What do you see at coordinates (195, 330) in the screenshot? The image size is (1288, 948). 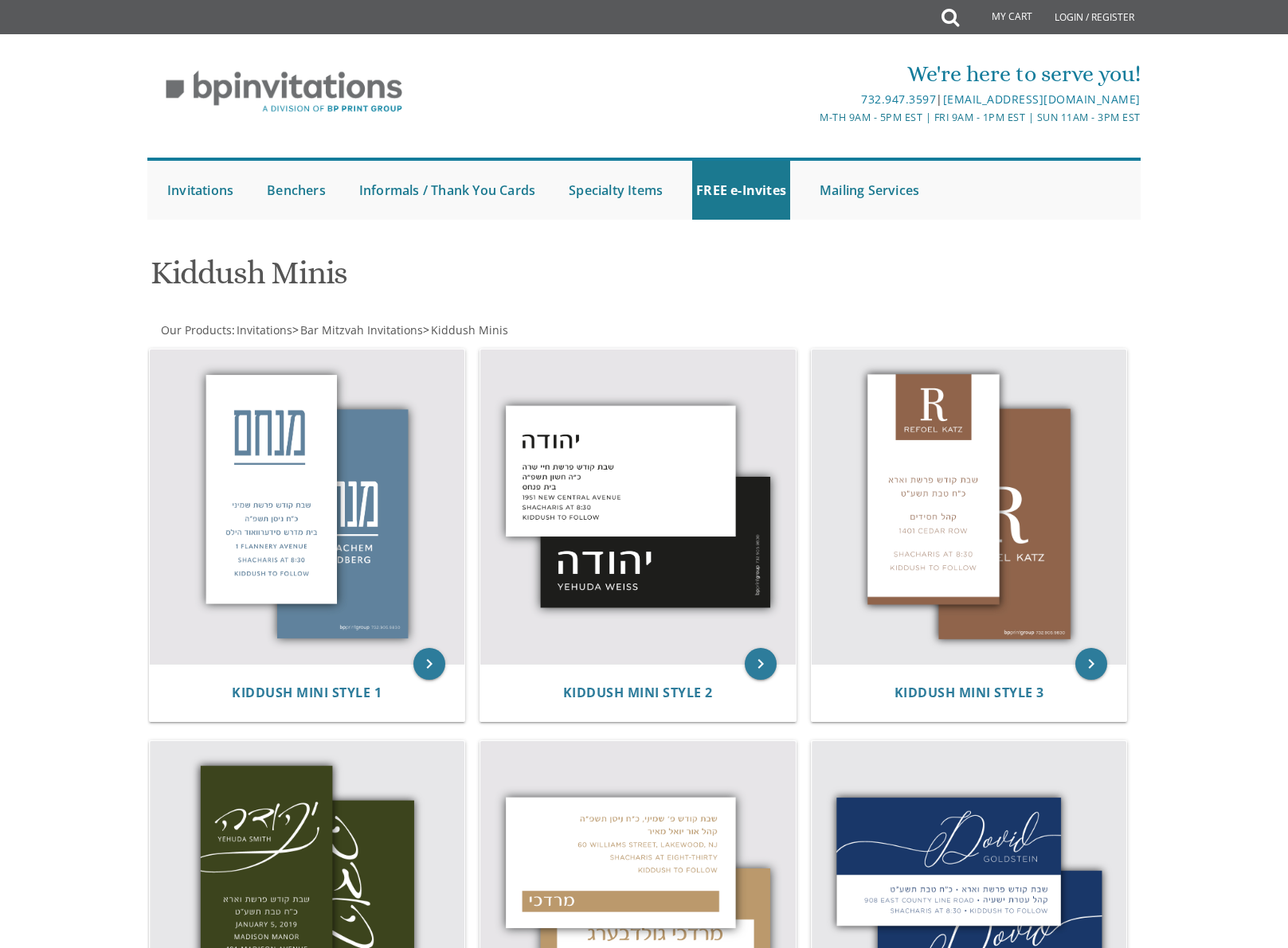 I see `a: Our Products` at bounding box center [195, 330].